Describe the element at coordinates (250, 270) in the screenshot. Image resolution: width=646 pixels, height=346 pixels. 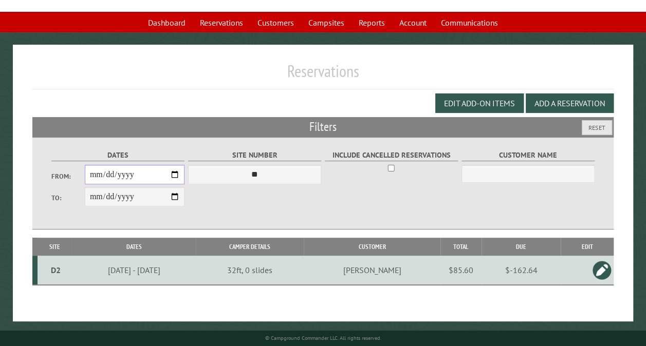
I see `td: 32ft, 0 slides` at that location.